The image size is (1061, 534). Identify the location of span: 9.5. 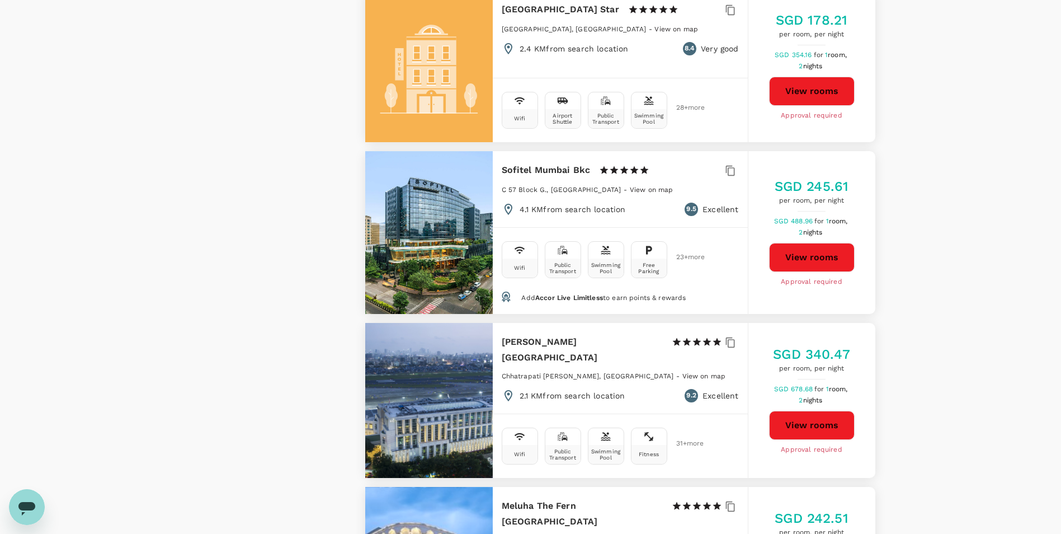
(691, 209).